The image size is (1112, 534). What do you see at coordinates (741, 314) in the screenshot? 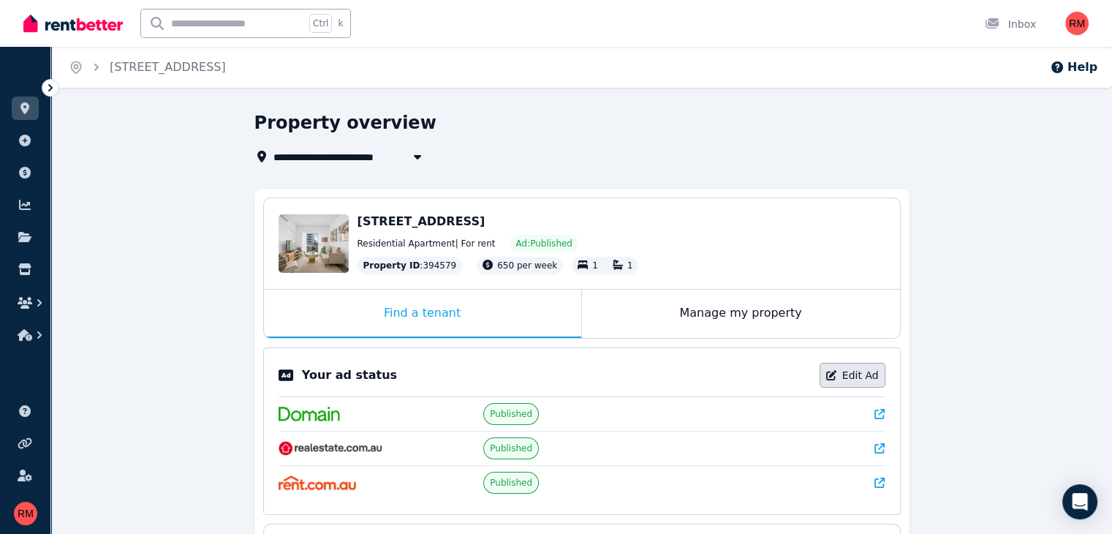
I see `div: Manage my property` at bounding box center [741, 314].